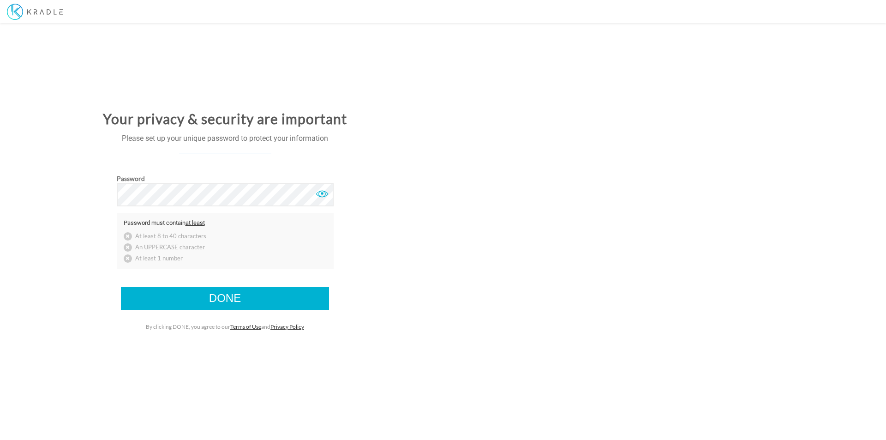  I want to click on li: At least 8 to 40 characters, so click(171, 236).